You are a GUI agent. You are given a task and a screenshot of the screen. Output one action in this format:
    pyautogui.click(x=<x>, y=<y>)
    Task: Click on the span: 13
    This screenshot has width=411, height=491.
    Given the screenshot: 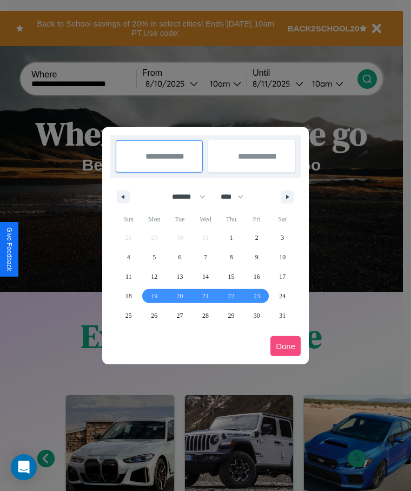 What is the action you would take?
    pyautogui.click(x=180, y=276)
    